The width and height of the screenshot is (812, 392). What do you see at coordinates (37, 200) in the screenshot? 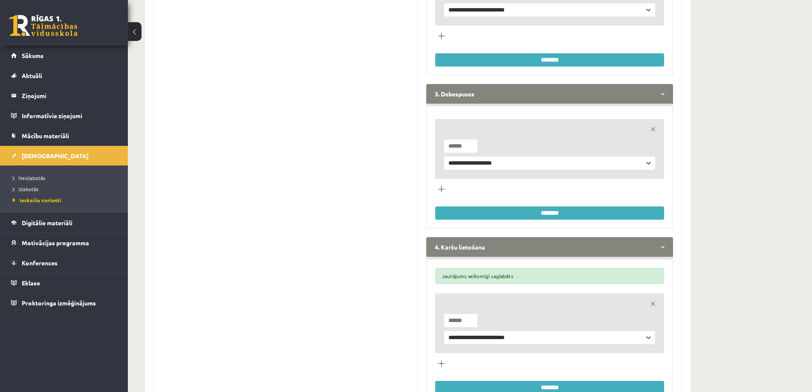
I see `span: Ieskaišu varianti` at bounding box center [37, 200].